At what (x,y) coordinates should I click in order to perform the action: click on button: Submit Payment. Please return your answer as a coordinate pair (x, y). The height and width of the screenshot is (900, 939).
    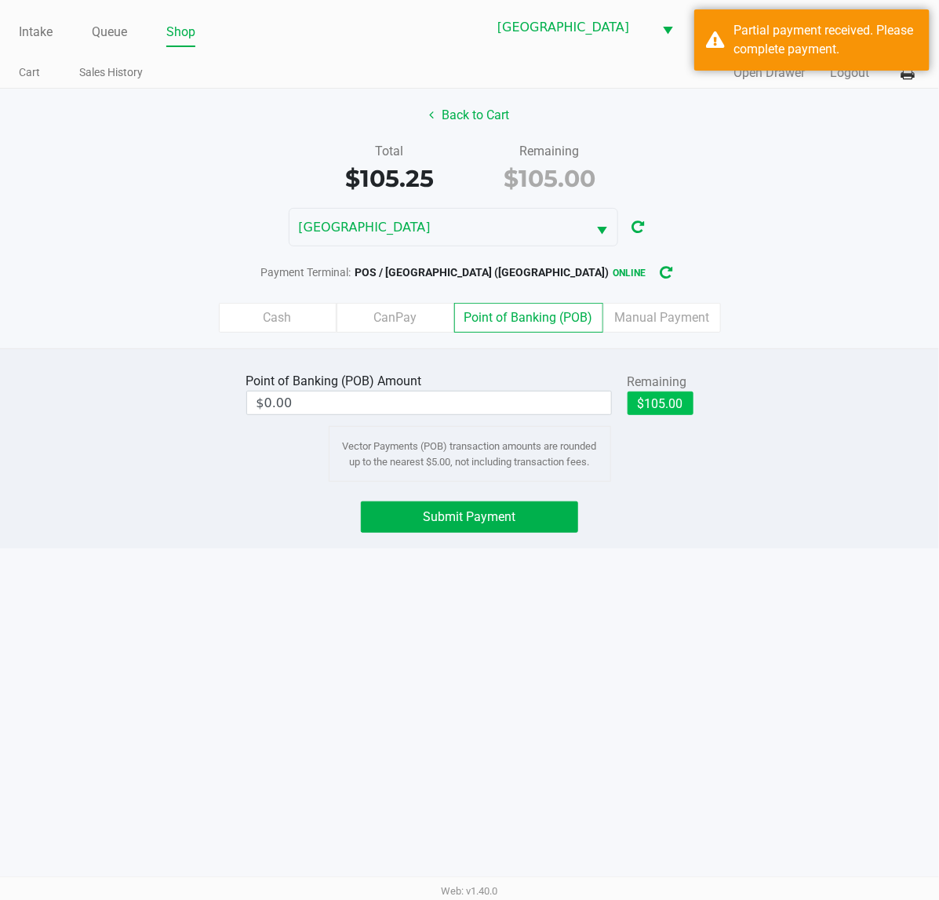
    Looking at the image, I should click on (469, 517).